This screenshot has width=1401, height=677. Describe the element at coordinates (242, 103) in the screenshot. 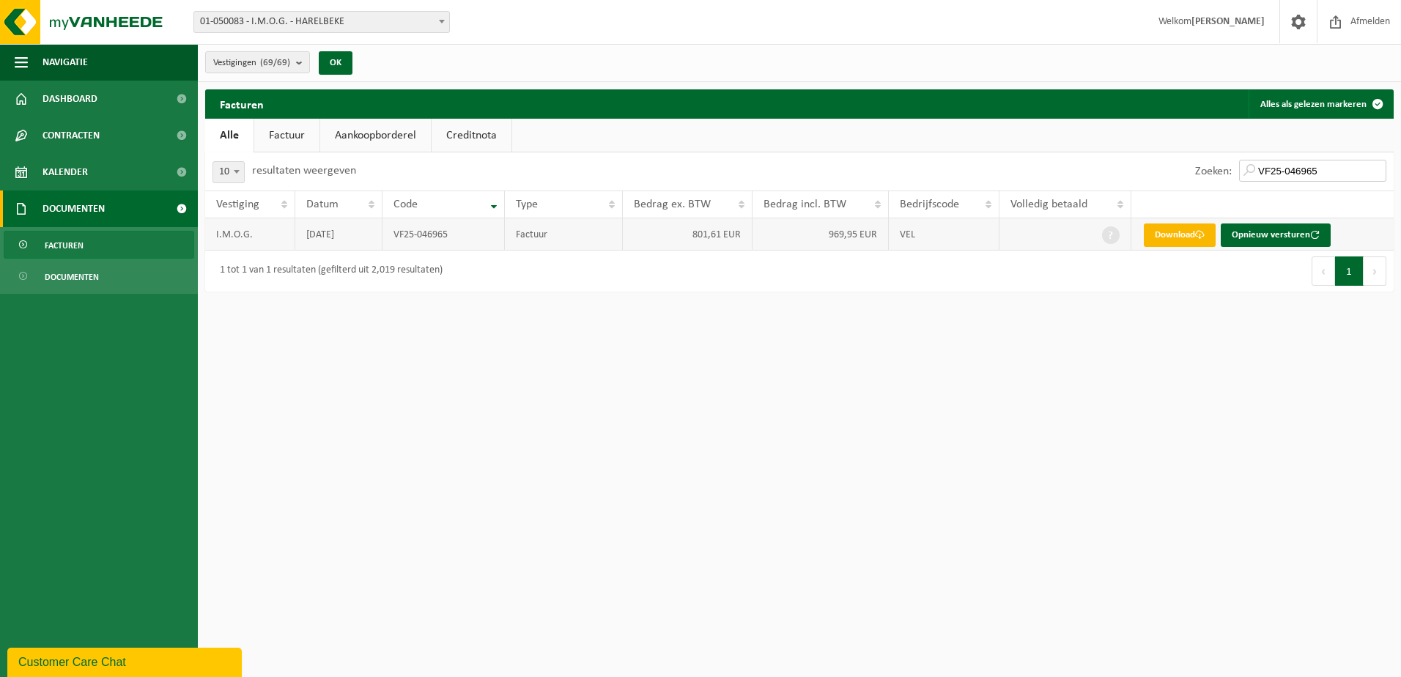

I see `h2: Facturen` at that location.